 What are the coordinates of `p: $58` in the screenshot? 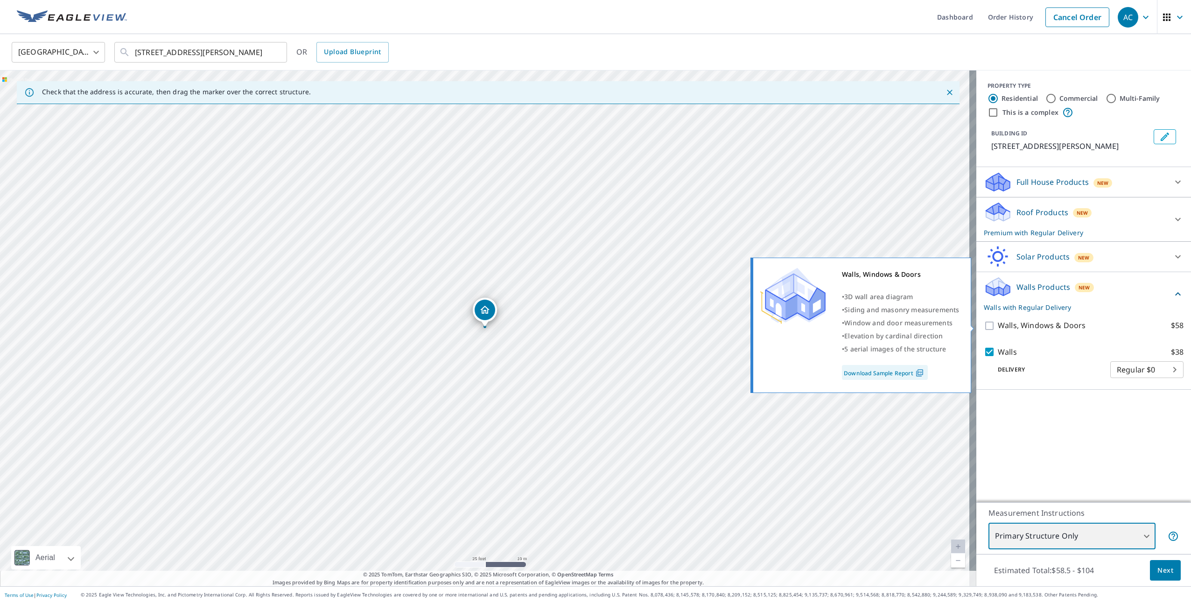 It's located at (1177, 325).